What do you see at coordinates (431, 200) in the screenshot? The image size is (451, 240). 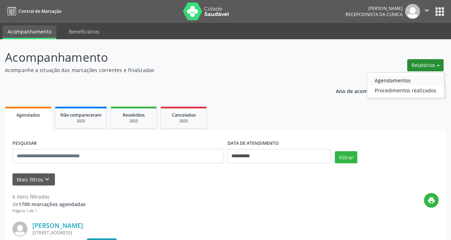 I see `button: print` at bounding box center [431, 200].